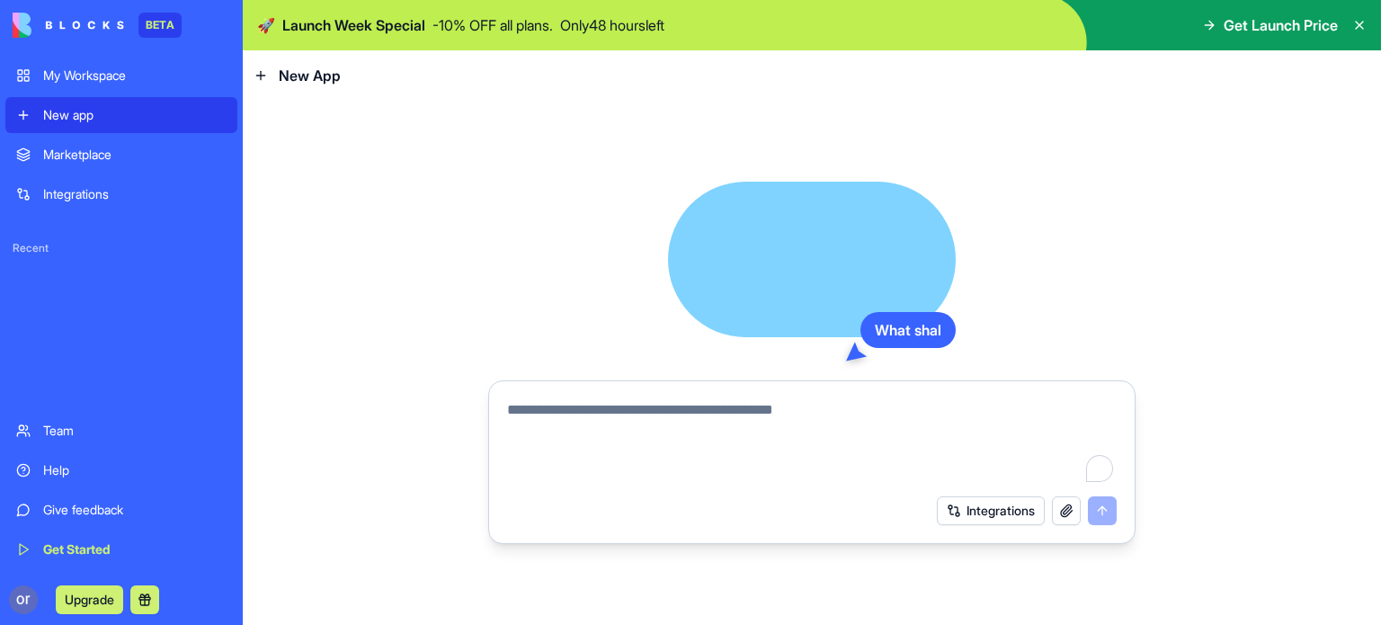 The image size is (1381, 625). What do you see at coordinates (121, 510) in the screenshot?
I see `a: Give feedback` at bounding box center [121, 510].